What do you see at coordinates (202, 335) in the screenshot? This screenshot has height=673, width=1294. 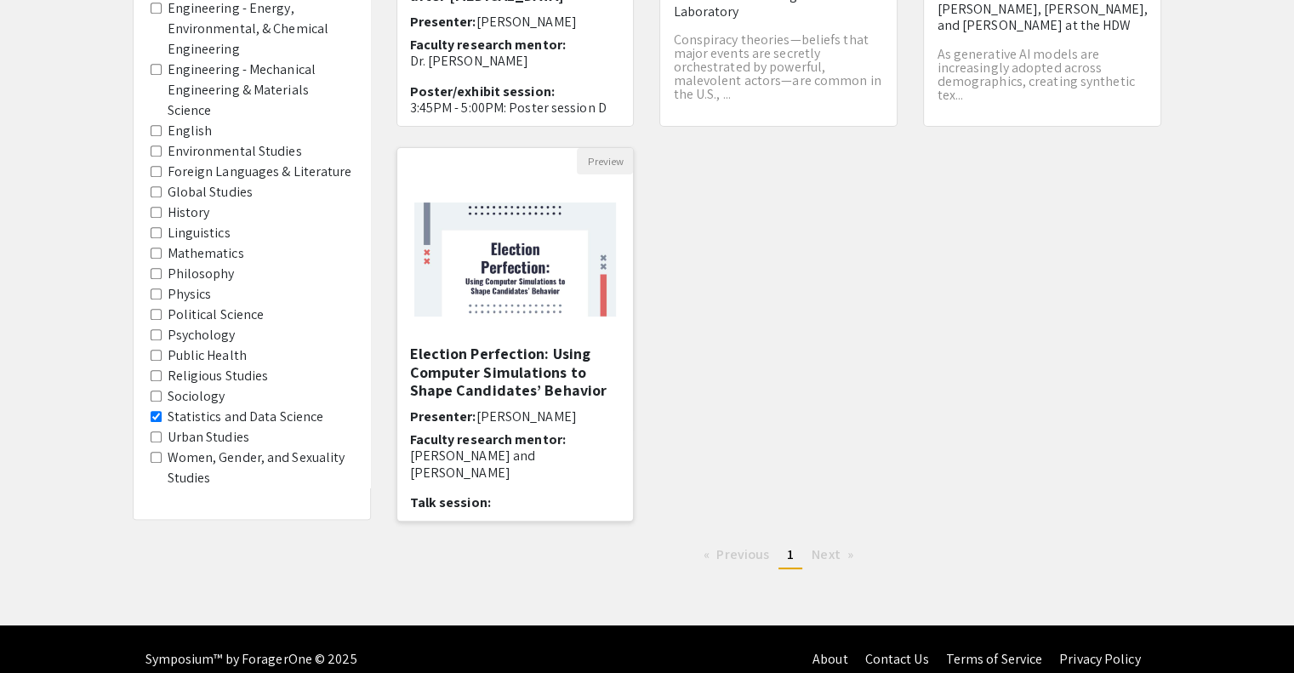 I see `label: Psychology` at bounding box center [202, 335].